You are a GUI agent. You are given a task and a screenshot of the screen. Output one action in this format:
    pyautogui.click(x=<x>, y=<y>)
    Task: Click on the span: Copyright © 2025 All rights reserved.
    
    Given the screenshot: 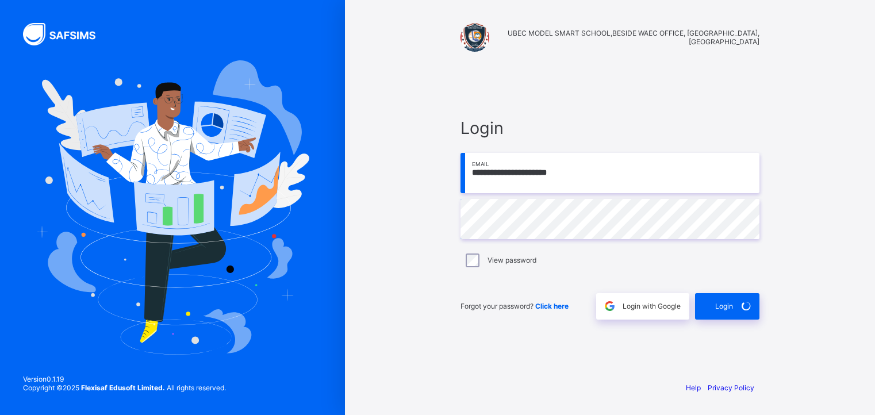 What is the action you would take?
    pyautogui.click(x=124, y=388)
    